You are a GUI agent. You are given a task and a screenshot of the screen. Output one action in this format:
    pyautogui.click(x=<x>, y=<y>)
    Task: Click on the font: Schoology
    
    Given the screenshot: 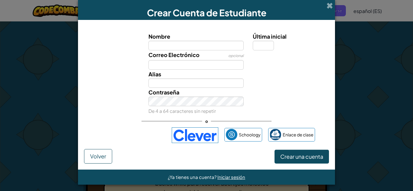 What is the action you would take?
    pyautogui.click(x=249, y=135)
    